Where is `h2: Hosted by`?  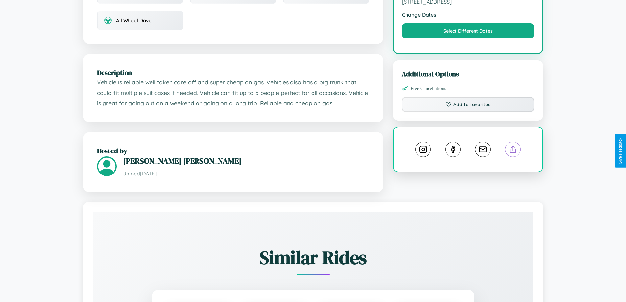
h2: Hosted by is located at coordinates (233, 151).